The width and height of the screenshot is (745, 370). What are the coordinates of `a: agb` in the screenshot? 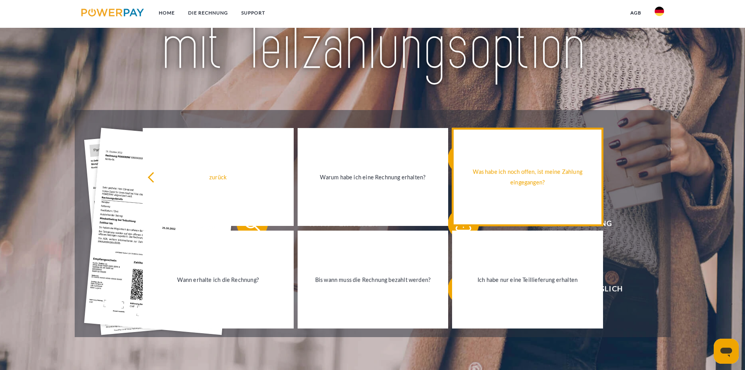 It's located at (636, 13).